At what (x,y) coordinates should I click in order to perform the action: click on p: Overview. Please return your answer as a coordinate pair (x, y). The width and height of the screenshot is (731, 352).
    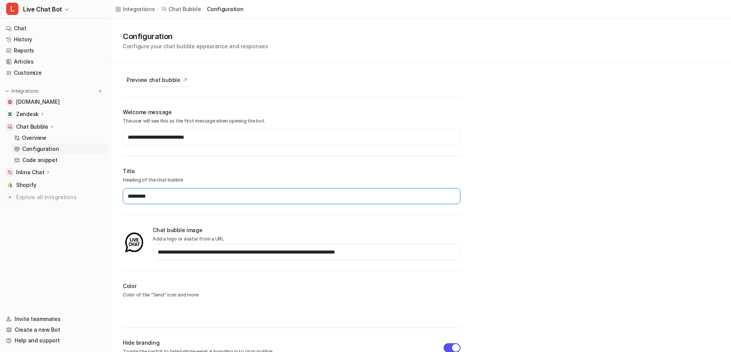
    Looking at the image, I should click on (34, 138).